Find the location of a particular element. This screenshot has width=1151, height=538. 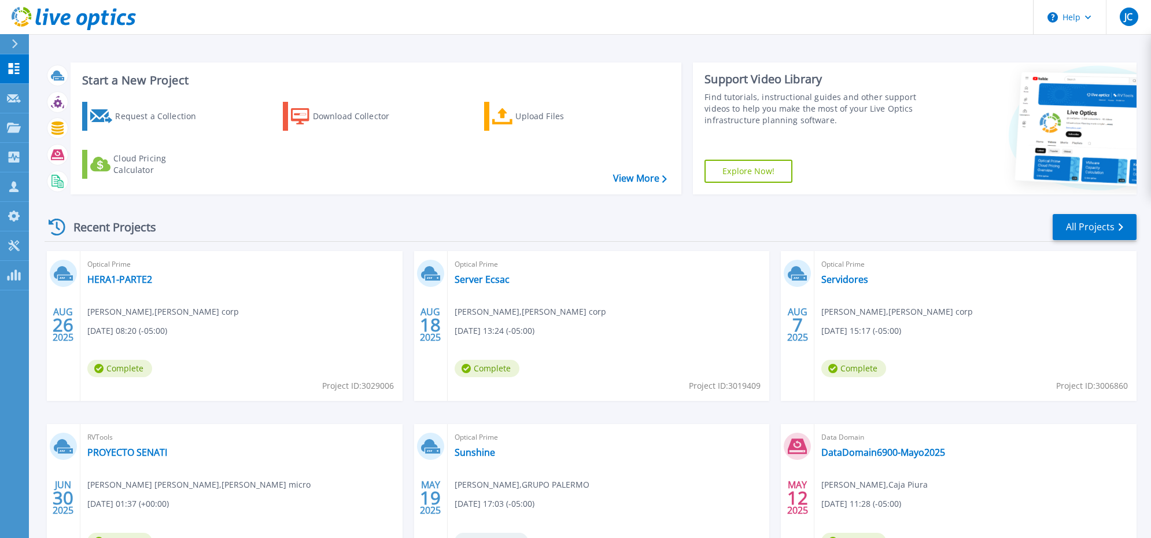

span: RVTools is located at coordinates (241, 437).